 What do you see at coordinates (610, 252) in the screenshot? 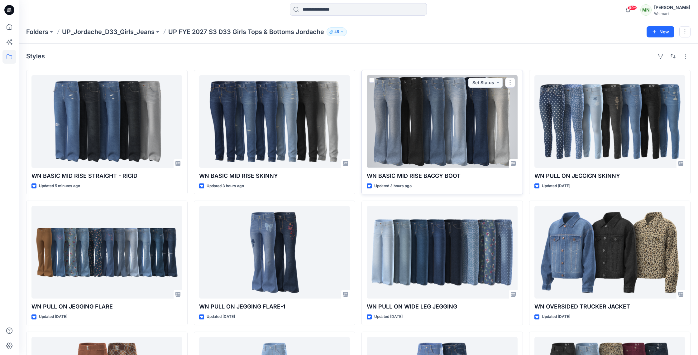
I see `a: WN OVERSIDED TRUCKER JACKET` at bounding box center [610, 252].